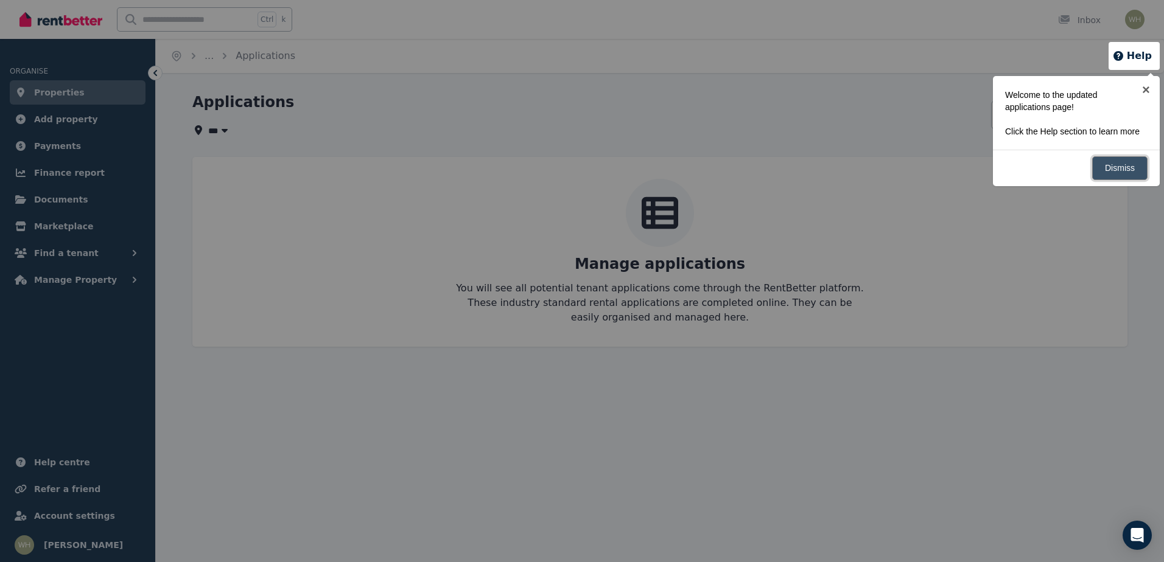  Describe the element at coordinates (1137, 536) in the screenshot. I see `div: Open Intercom Messenger` at that location.